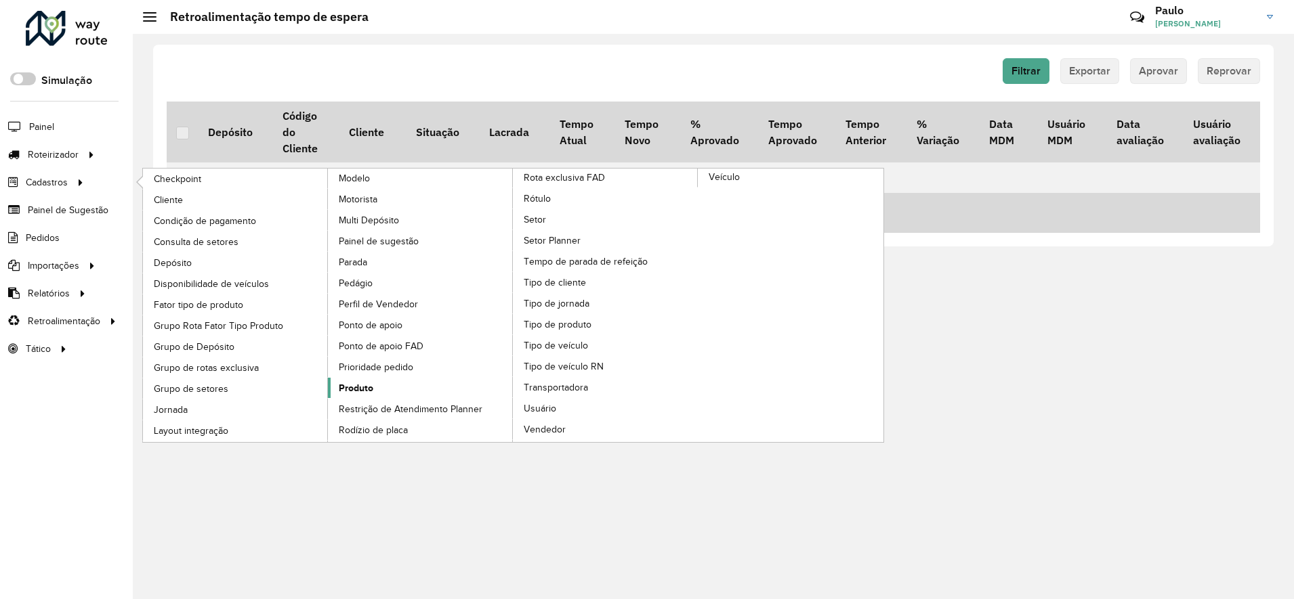  Describe the element at coordinates (421, 283) in the screenshot. I see `a: Pedágio` at that location.